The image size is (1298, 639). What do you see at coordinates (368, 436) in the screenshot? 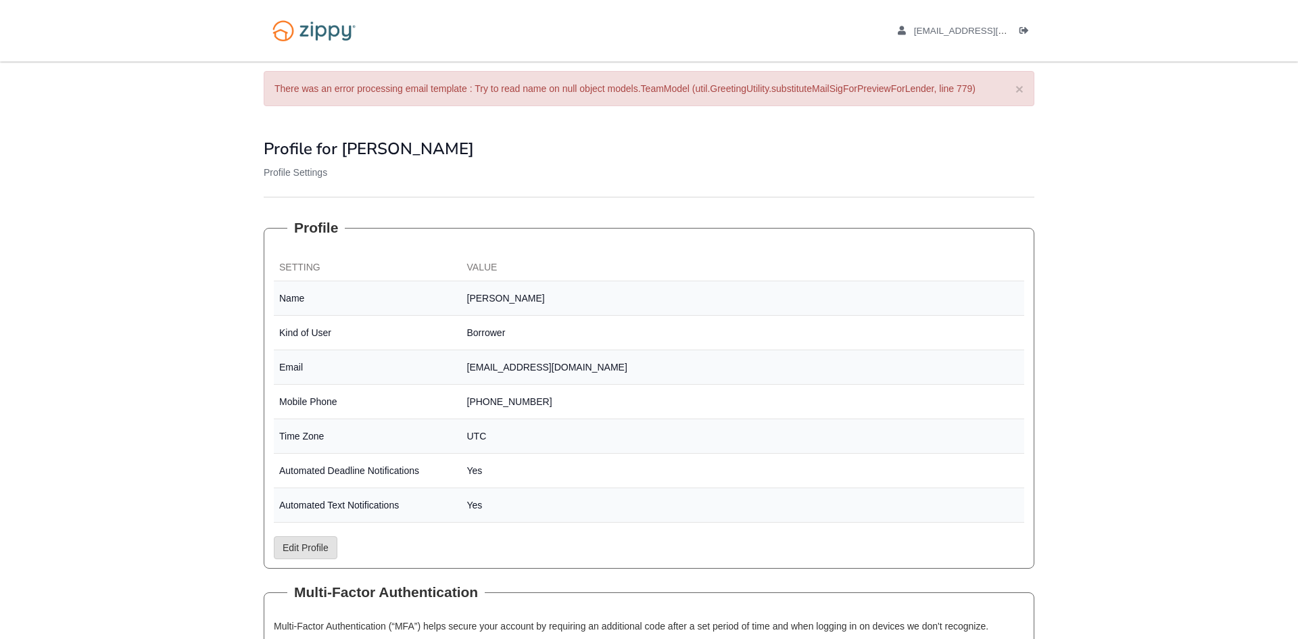
I see `td: Time Zone` at bounding box center [368, 436].